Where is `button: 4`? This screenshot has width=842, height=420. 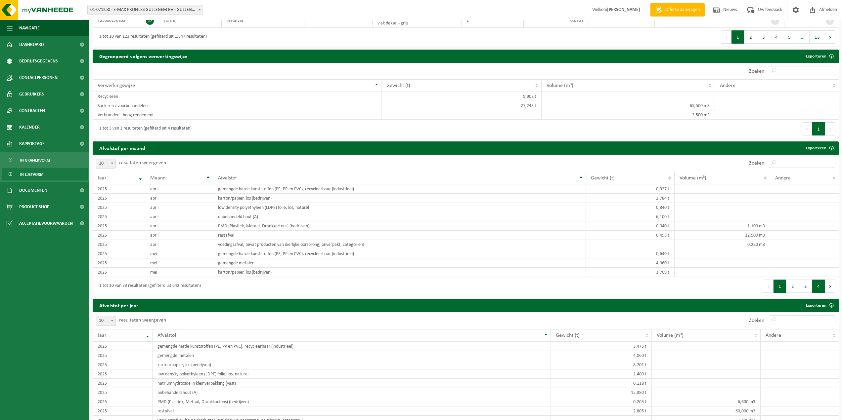
button: 4 is located at coordinates (818, 286).